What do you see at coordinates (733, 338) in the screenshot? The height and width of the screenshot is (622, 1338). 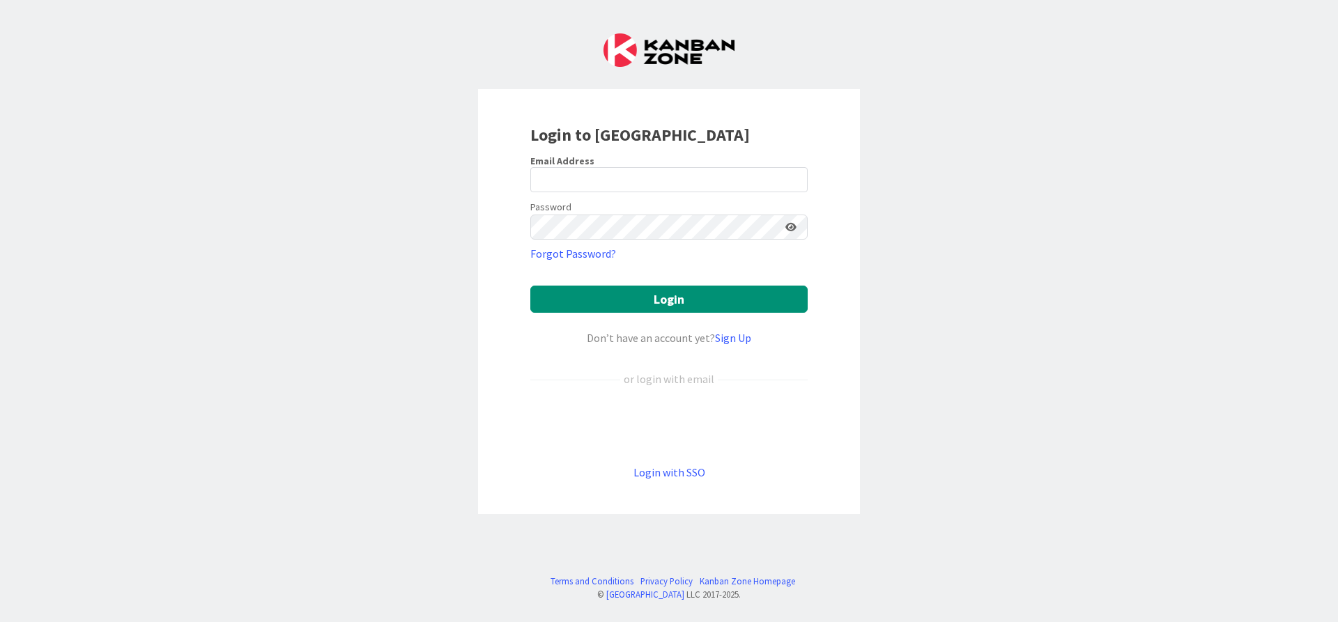 I see `a: Sign Up` at bounding box center [733, 338].